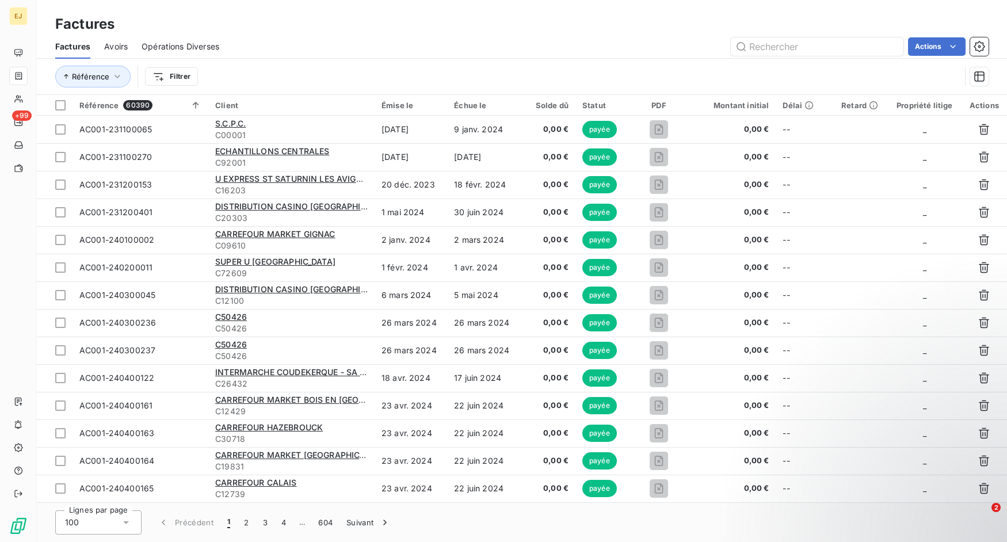 This screenshot has width=1007, height=542. I want to click on span: C12739, so click(291, 494).